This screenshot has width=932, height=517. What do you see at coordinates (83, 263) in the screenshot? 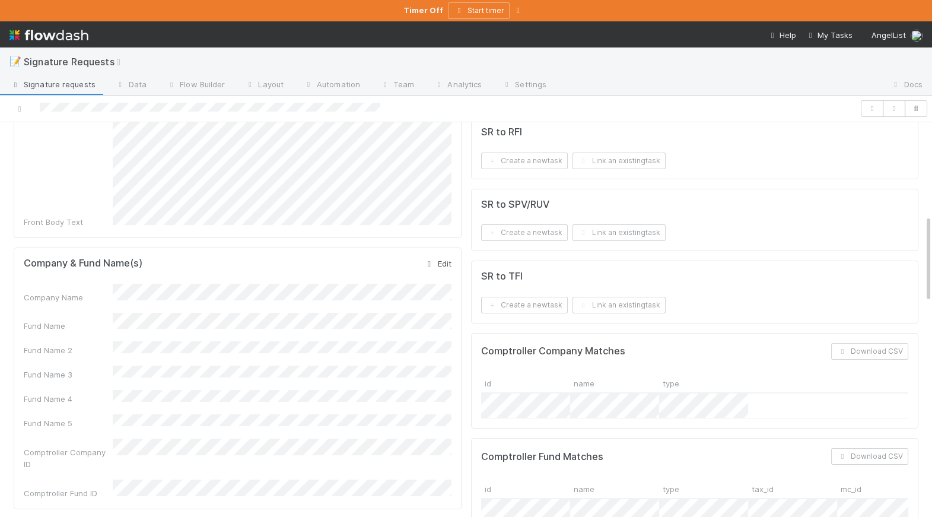
I see `h5: Company & Fund Name(s)` at bounding box center [83, 263].